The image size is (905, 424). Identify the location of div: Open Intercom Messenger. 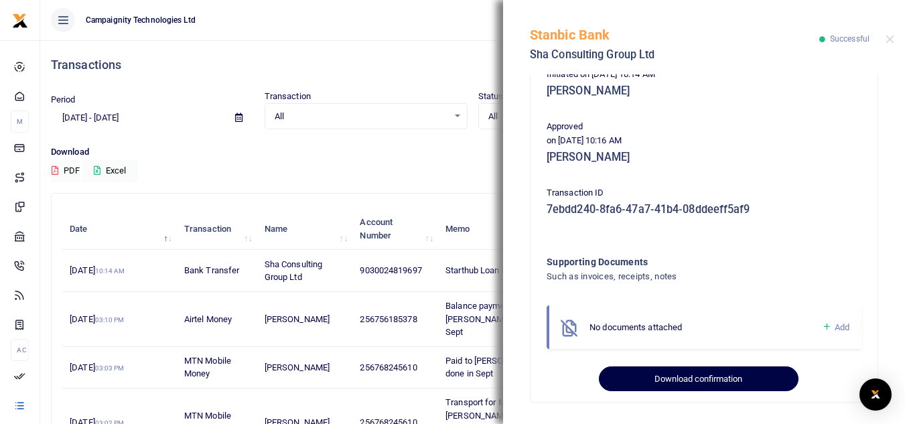
(875, 394).